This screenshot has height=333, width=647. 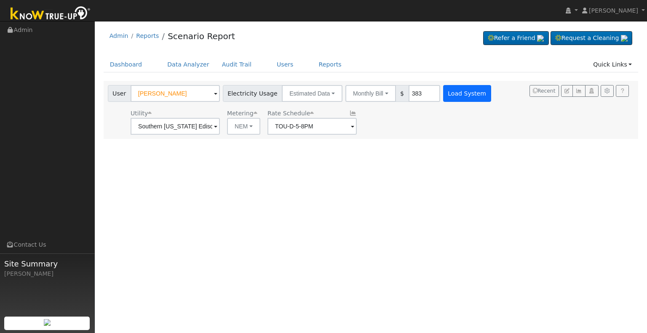 I want to click on button: Edit User, so click(x=567, y=91).